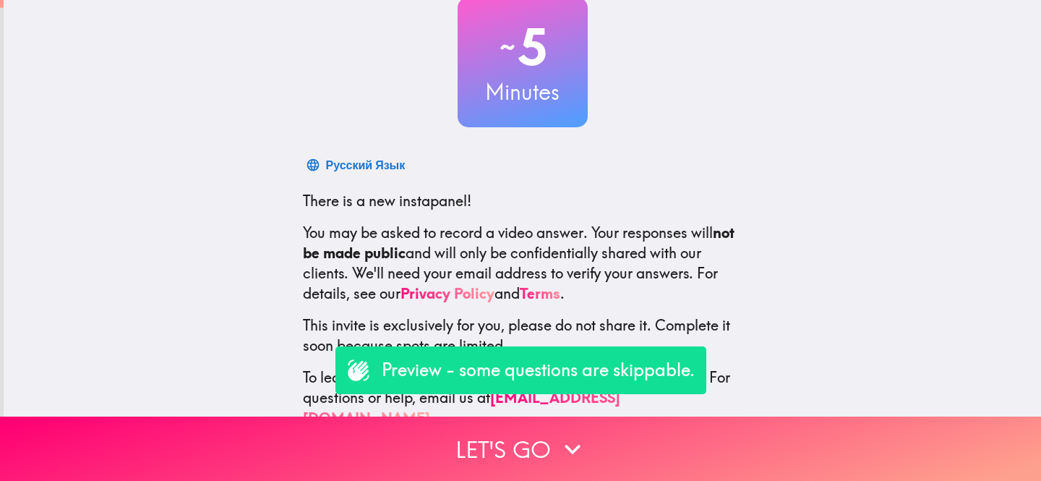 This screenshot has height=481, width=1041. What do you see at coordinates (523, 335) in the screenshot?
I see `p: This invite is exclusively for you, please do not share it. Complete it soon because spots are li...` at bounding box center [523, 335].